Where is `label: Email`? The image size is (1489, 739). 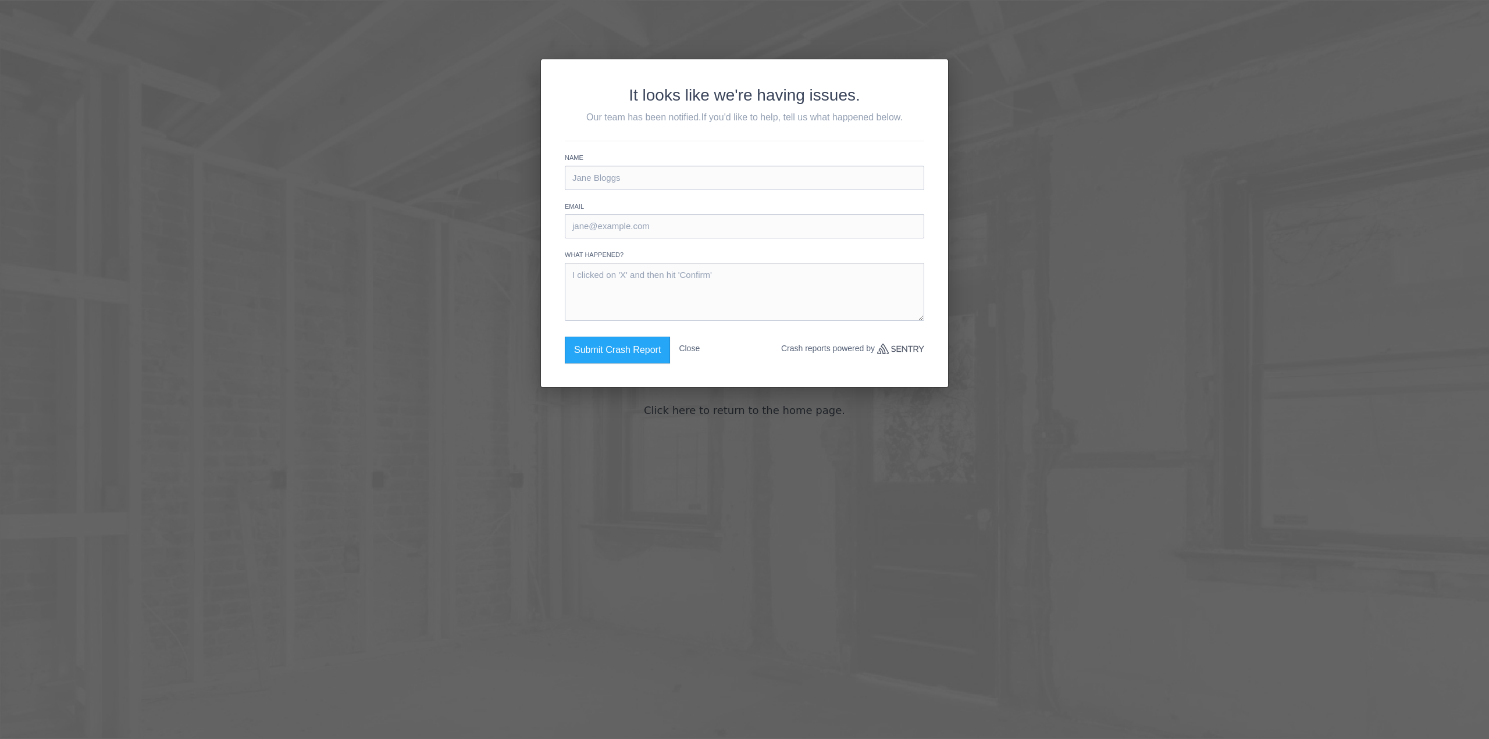
label: Email is located at coordinates (745, 206).